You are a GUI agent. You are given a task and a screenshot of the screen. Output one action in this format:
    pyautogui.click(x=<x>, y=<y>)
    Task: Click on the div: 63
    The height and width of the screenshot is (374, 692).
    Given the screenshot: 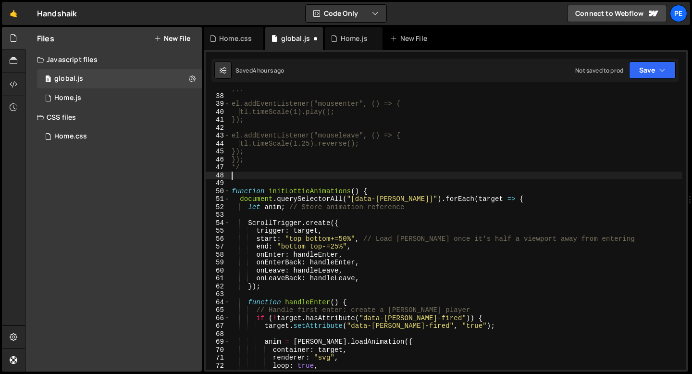 What is the action you would take?
    pyautogui.click(x=218, y=294)
    